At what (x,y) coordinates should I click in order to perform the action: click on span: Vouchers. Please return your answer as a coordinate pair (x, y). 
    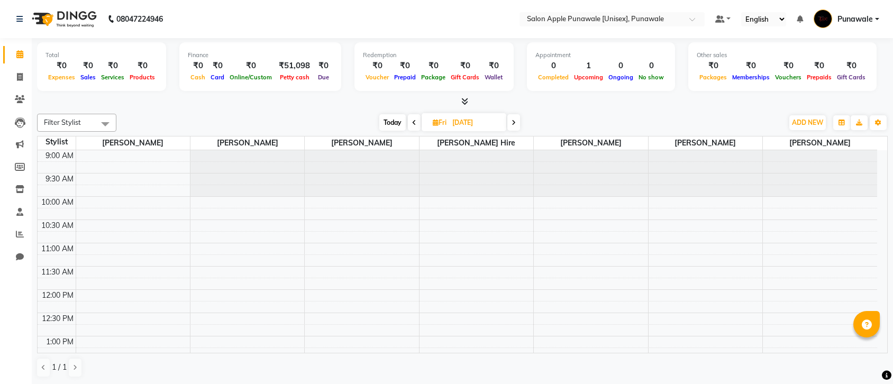
    Looking at the image, I should click on (789, 77).